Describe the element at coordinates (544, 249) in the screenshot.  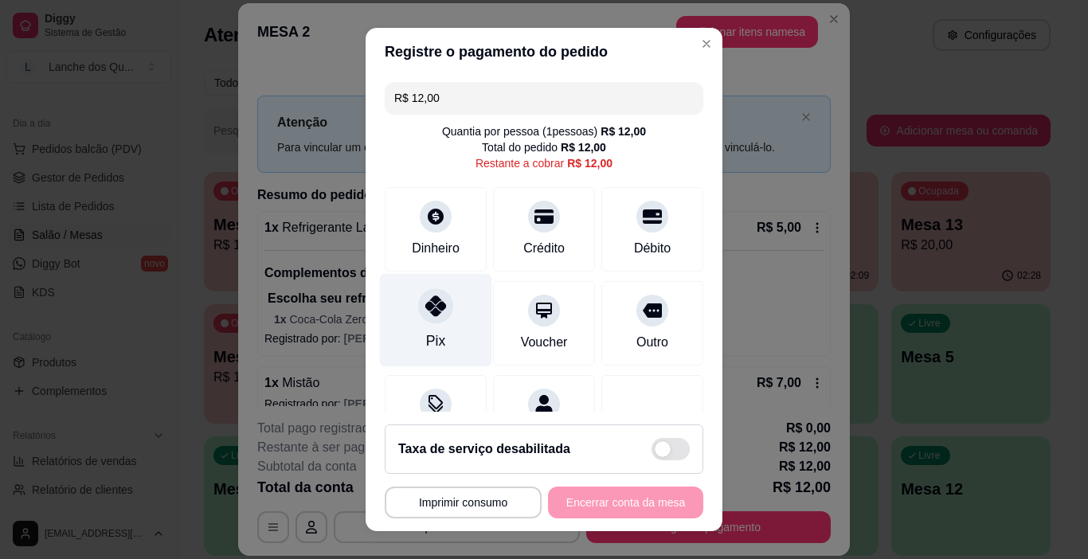
I see `div: Crédito` at that location.